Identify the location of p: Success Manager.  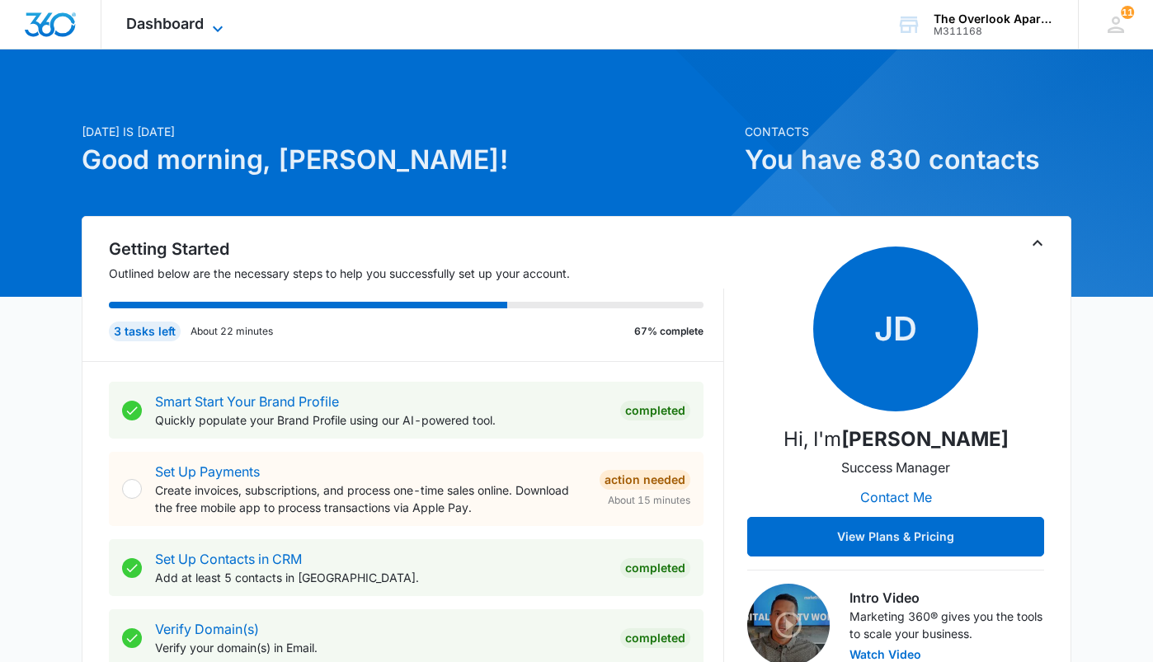
(896, 468).